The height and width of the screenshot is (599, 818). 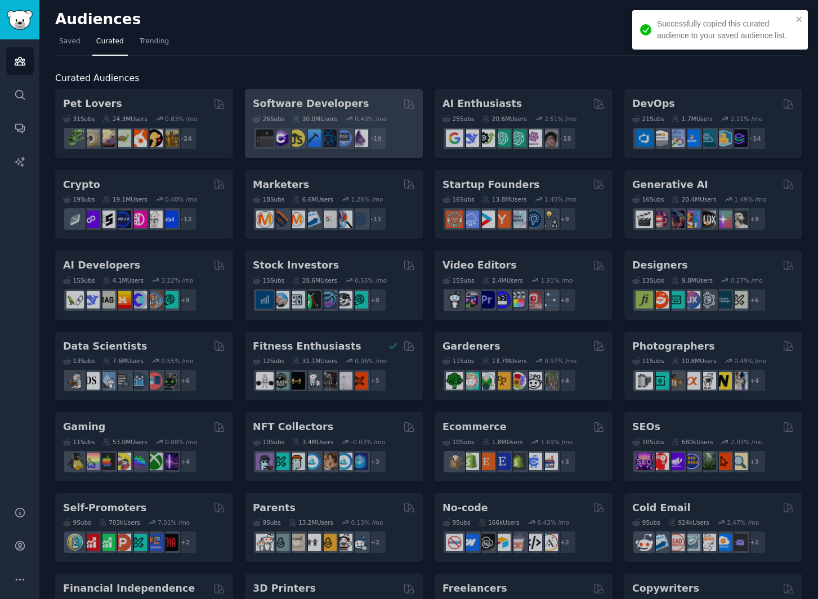 I want to click on h2: Audiences, so click(x=383, y=20).